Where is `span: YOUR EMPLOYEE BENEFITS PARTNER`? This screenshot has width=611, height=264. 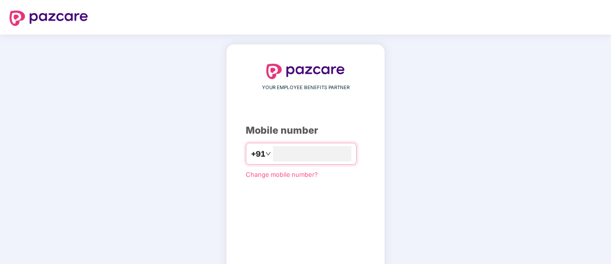 span: YOUR EMPLOYEE BENEFITS PARTNER is located at coordinates (306, 88).